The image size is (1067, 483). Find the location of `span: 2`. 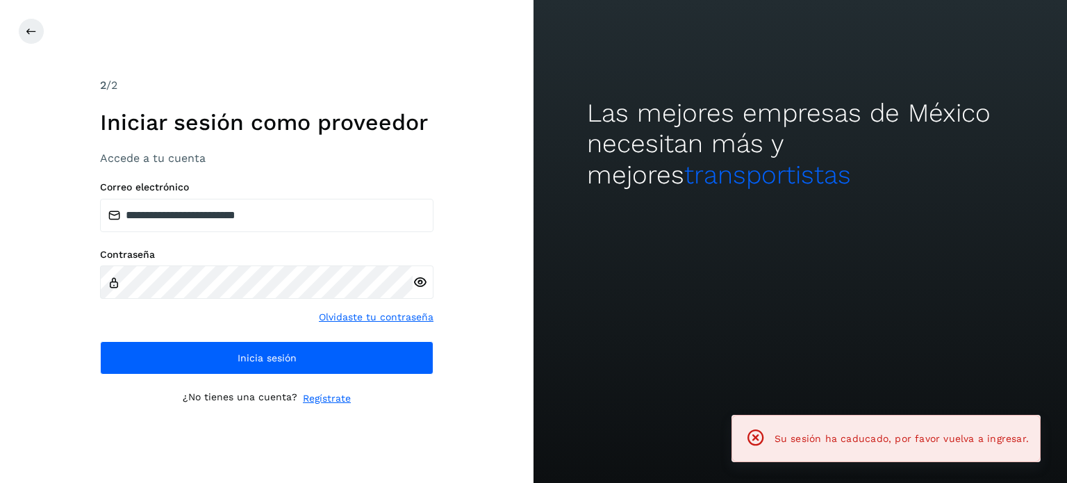

span: 2 is located at coordinates (103, 85).